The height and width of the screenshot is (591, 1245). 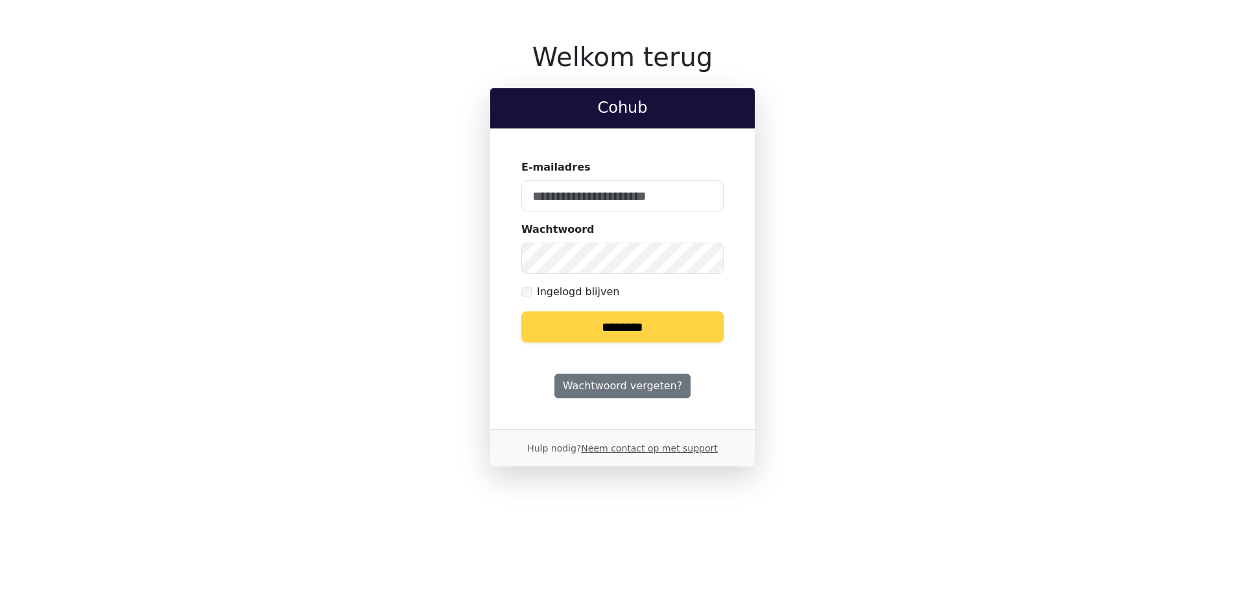 I want to click on a: Wachtwoord vergeten?, so click(x=622, y=386).